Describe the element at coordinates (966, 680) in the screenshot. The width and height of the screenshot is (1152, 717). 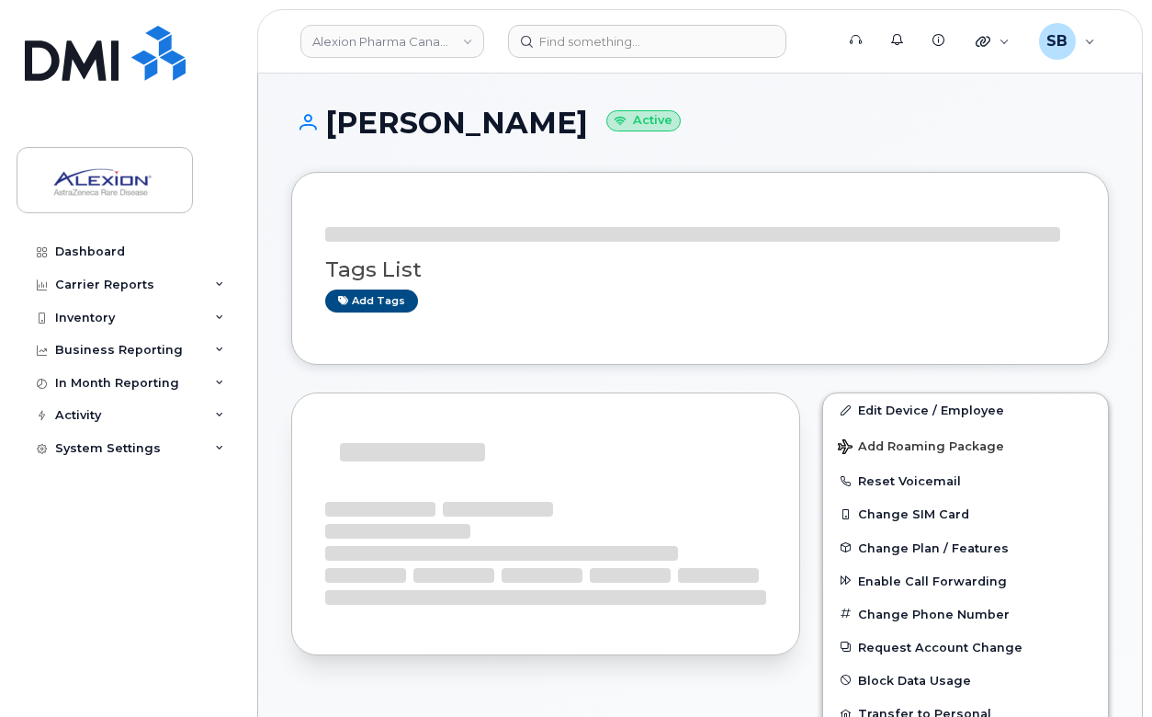
I see `button: Block Data Usage` at that location.